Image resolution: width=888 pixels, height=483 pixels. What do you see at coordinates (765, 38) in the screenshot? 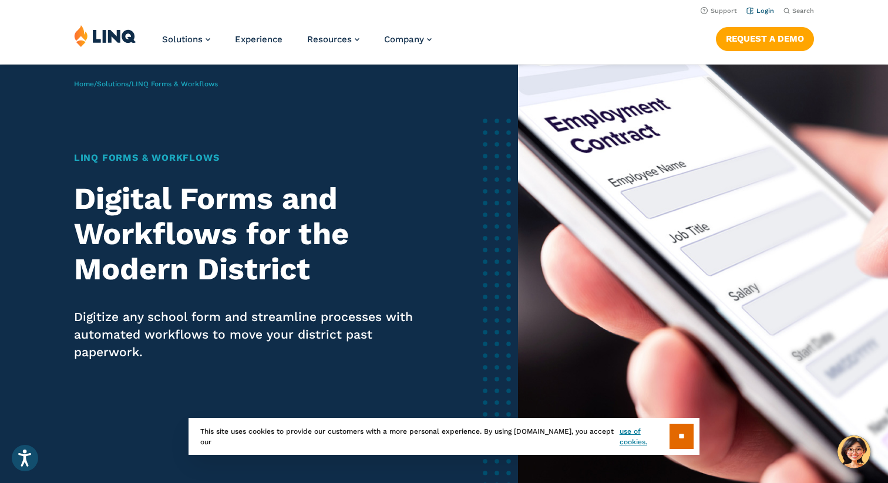
I see `nav: Button Navigation` at bounding box center [765, 38].